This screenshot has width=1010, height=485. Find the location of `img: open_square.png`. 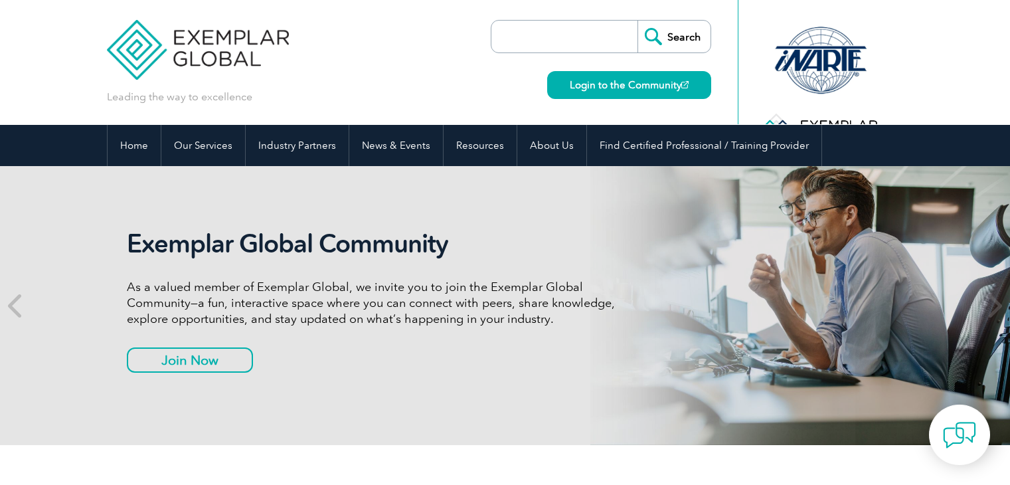

img: open_square.png is located at coordinates (685, 84).